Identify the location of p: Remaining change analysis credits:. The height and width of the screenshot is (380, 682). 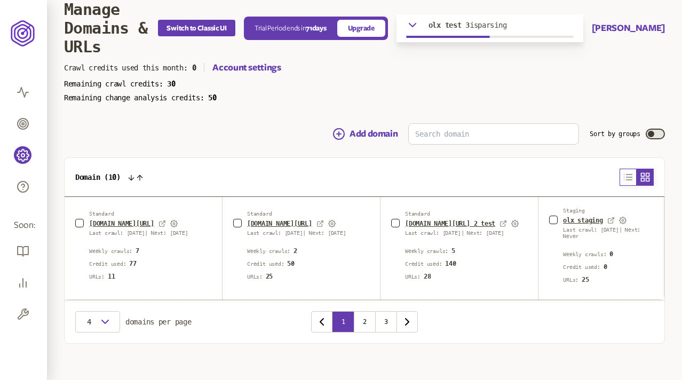
(365, 98).